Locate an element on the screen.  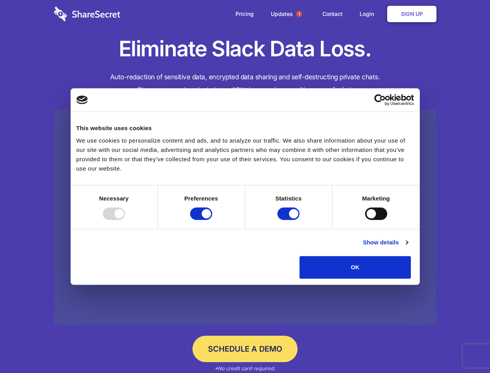
a: Usercentrics Cookiebot - opens in a new window is located at coordinates (380, 100).